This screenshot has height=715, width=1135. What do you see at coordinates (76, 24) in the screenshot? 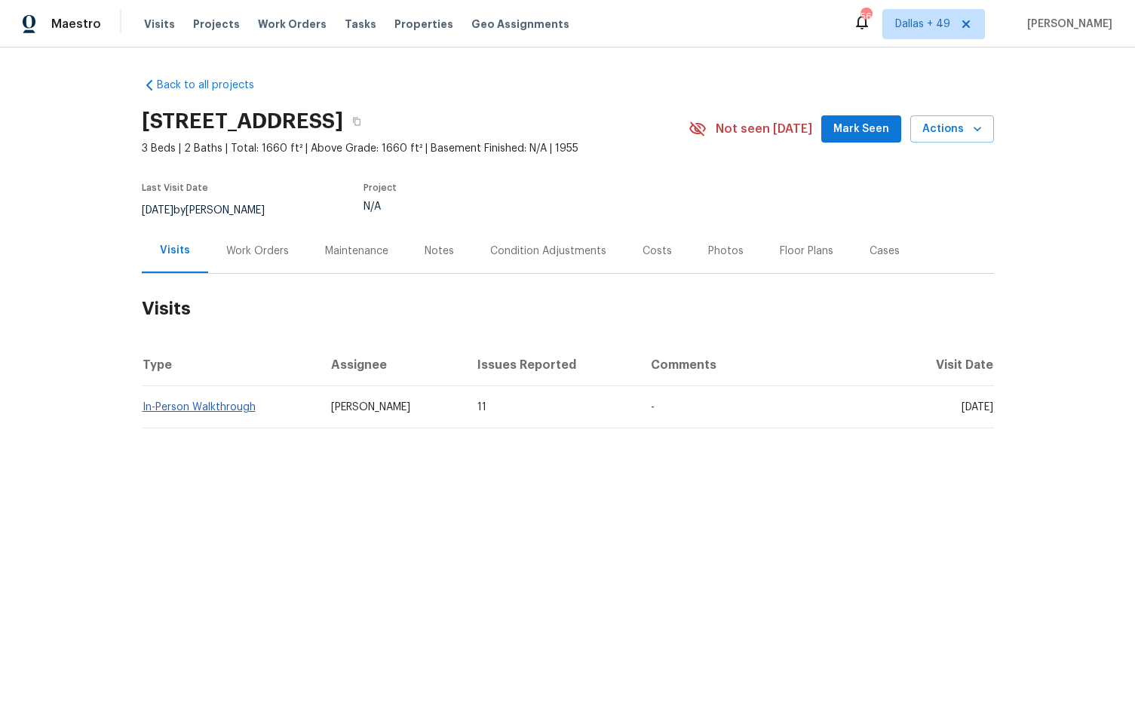
I see `span: Maestro` at bounding box center [76, 24].